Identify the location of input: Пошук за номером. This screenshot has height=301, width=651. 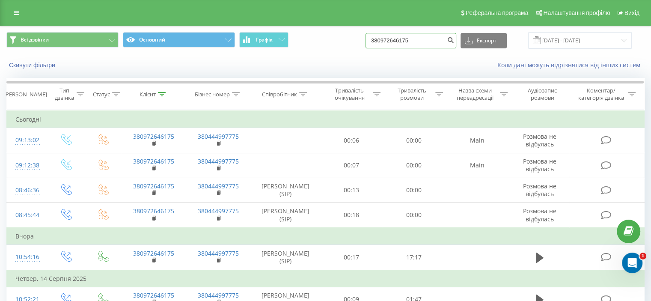
(411, 41).